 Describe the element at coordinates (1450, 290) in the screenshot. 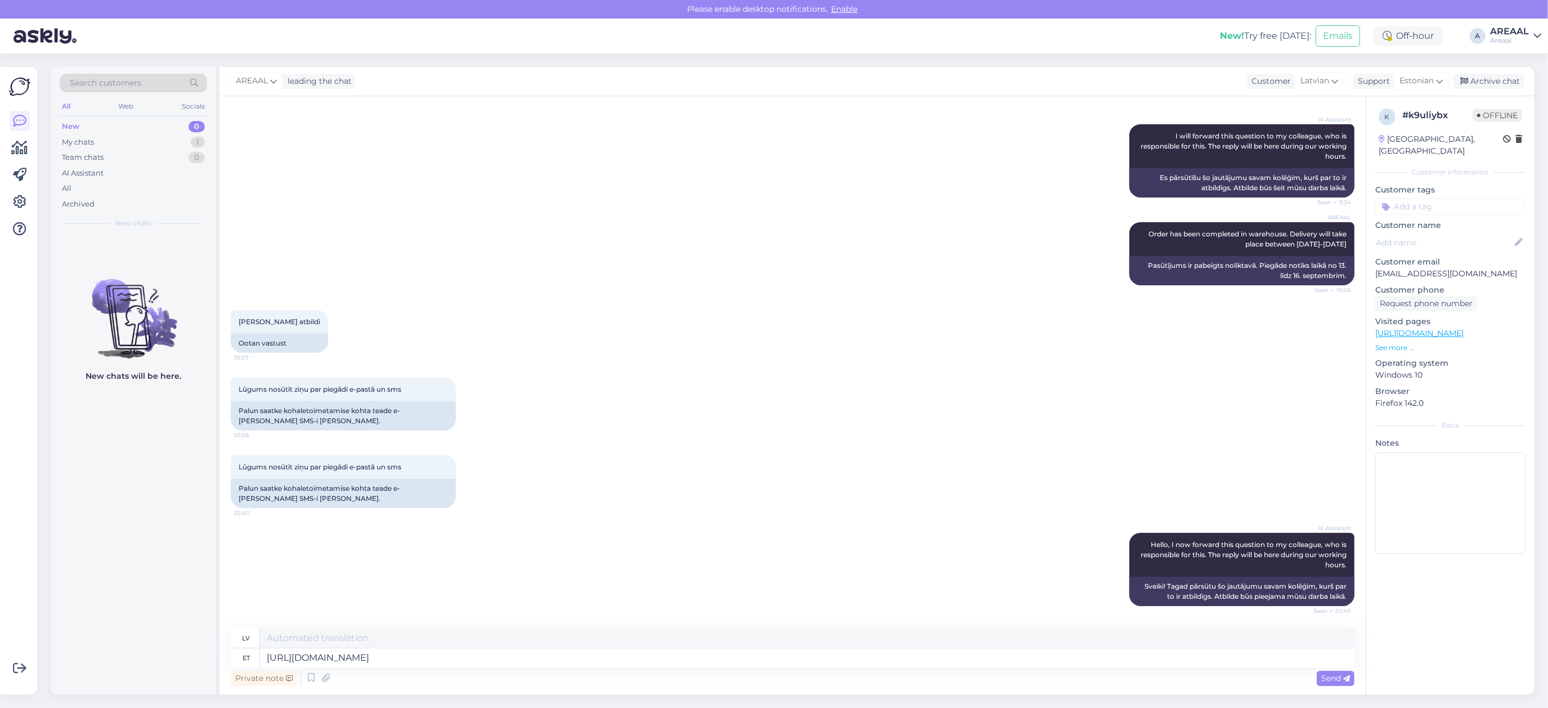

I see `p: Customer phone` at that location.